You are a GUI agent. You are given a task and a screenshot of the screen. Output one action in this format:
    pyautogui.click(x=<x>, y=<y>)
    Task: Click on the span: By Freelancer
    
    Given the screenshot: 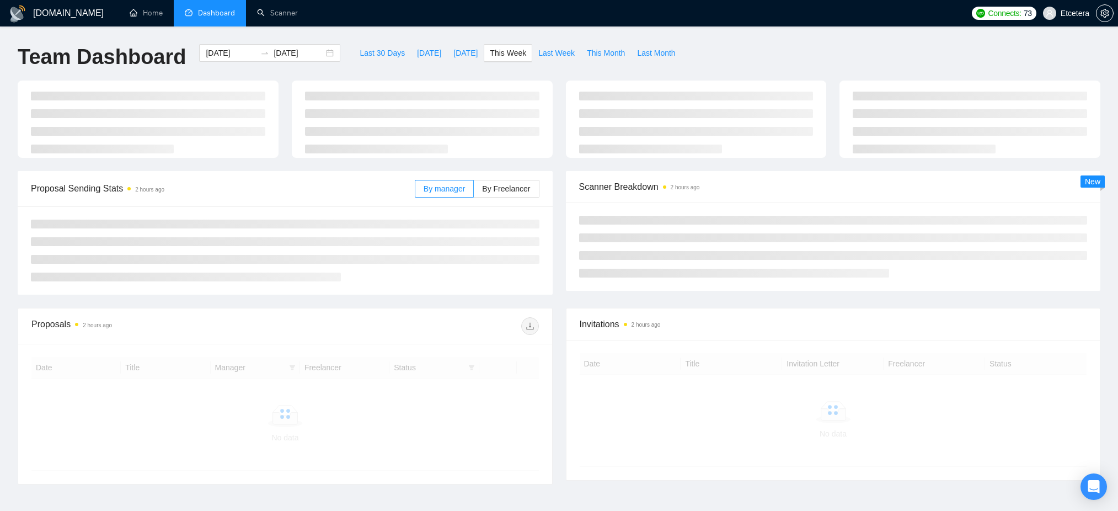 What is the action you would take?
    pyautogui.click(x=506, y=189)
    